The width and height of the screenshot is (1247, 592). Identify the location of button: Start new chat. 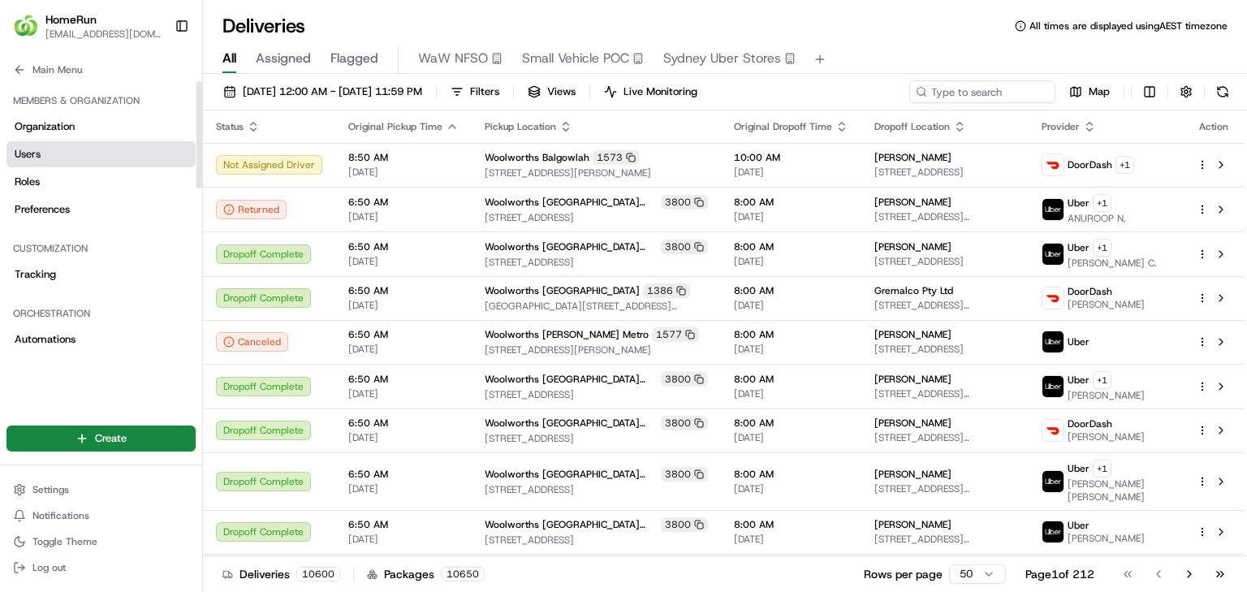
(286, 170).